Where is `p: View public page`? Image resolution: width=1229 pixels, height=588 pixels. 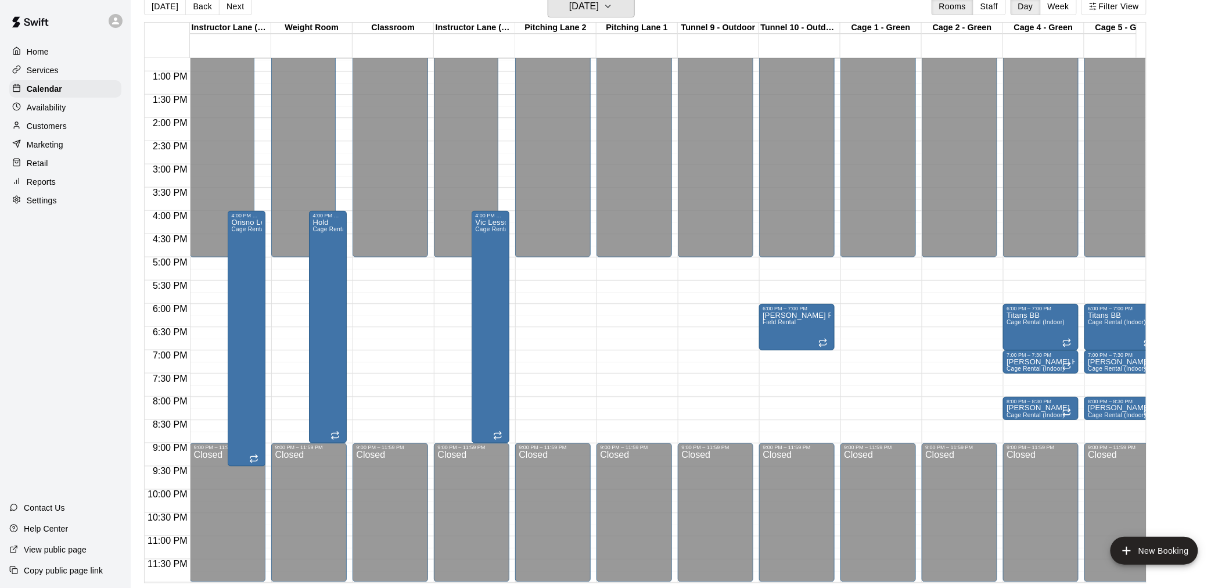 p: View public page is located at coordinates (55, 550).